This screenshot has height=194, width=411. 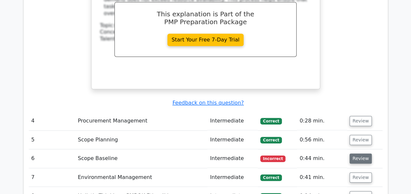 What do you see at coordinates (141, 140) in the screenshot?
I see `td: Scope Planning` at bounding box center [141, 140].